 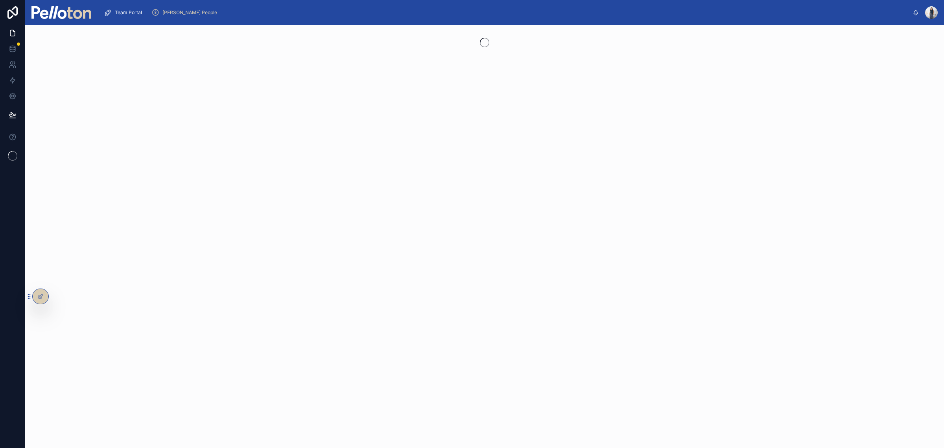 What do you see at coordinates (505, 13) in the screenshot?
I see `div: scrollable content` at bounding box center [505, 13].